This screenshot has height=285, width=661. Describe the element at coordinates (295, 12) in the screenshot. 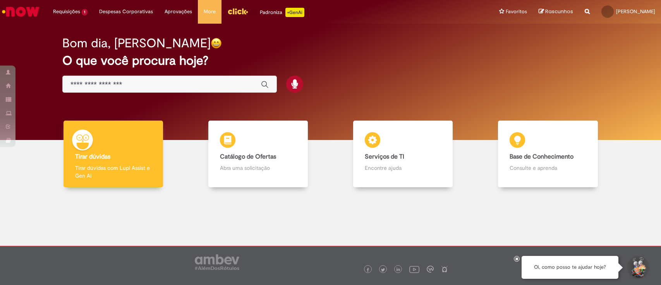

I see `p: +GenAi` at that location.